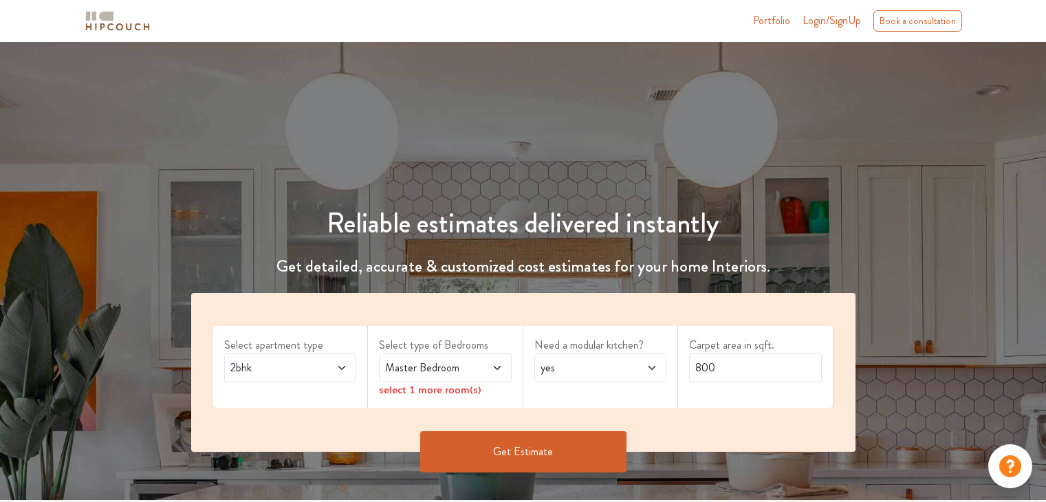 This screenshot has height=502, width=1046. Describe the element at coordinates (445, 345) in the screenshot. I see `label: Select type of Bedrooms` at that location.